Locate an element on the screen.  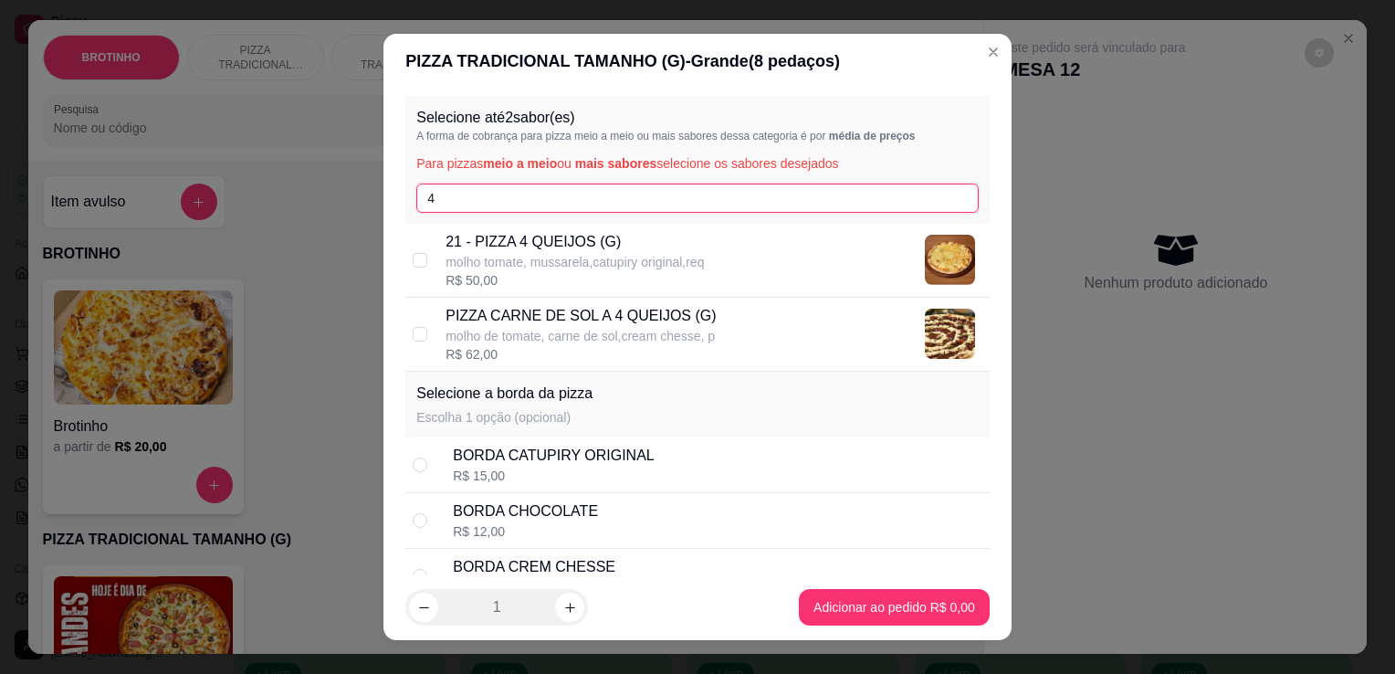
div: BORDA CHOCOLATE is located at coordinates (525, 511).